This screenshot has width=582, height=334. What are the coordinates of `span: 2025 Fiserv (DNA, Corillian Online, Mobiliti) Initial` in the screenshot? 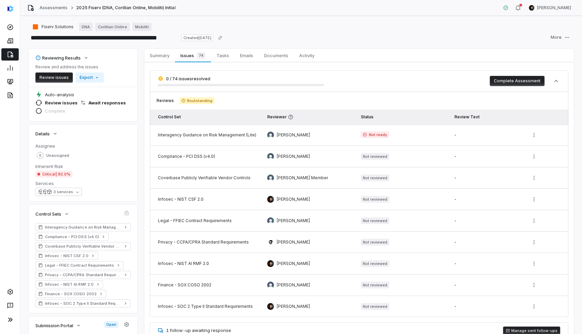 It's located at (126, 8).